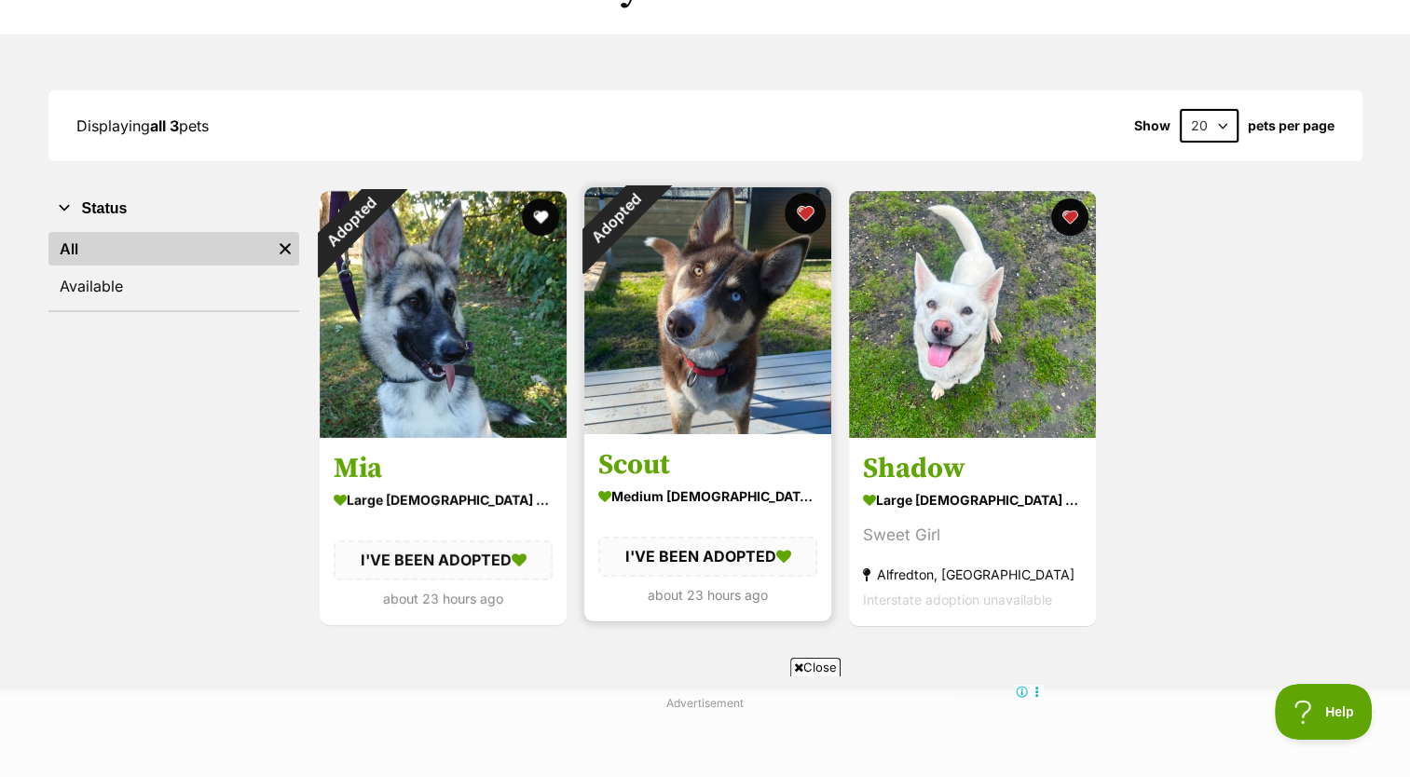 Image resolution: width=1410 pixels, height=777 pixels. I want to click on button: Status, so click(173, 209).